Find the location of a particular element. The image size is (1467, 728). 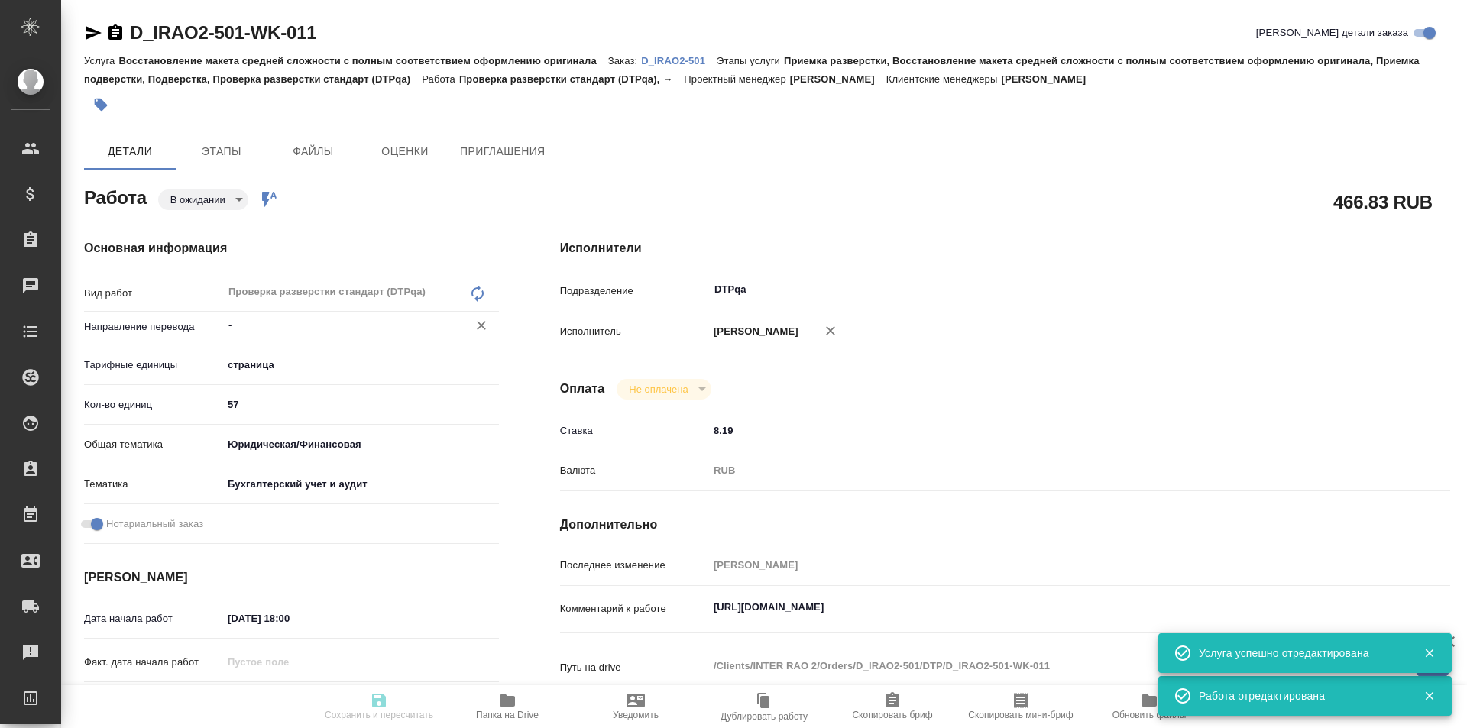

span: Приглашения is located at coordinates (503, 151).